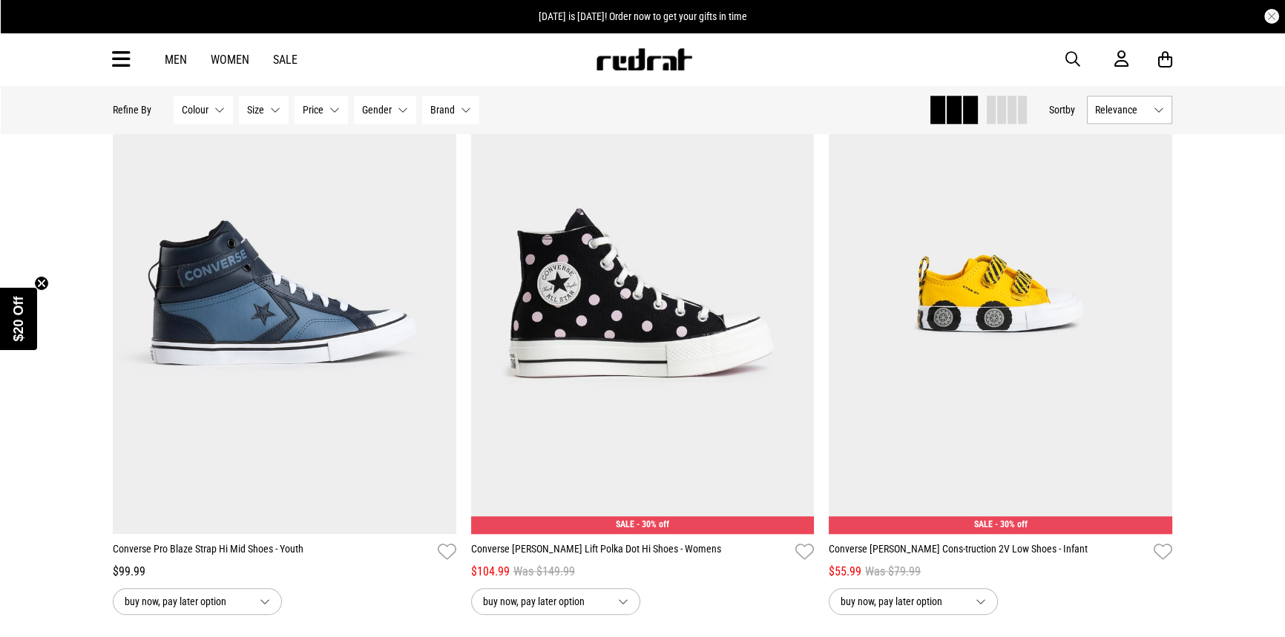 Image resolution: width=1285 pixels, height=637 pixels. Describe the element at coordinates (377, 110) in the screenshot. I see `span: Gender` at that location.